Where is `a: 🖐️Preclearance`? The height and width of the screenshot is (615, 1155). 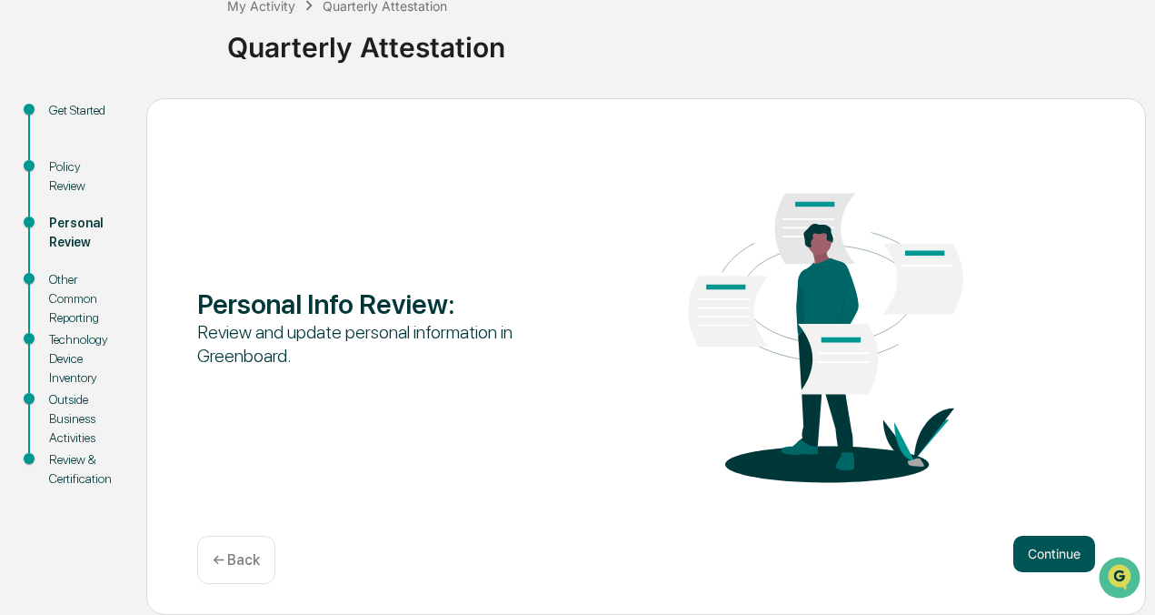 a: 🖐️Preclearance is located at coordinates (67, 238).